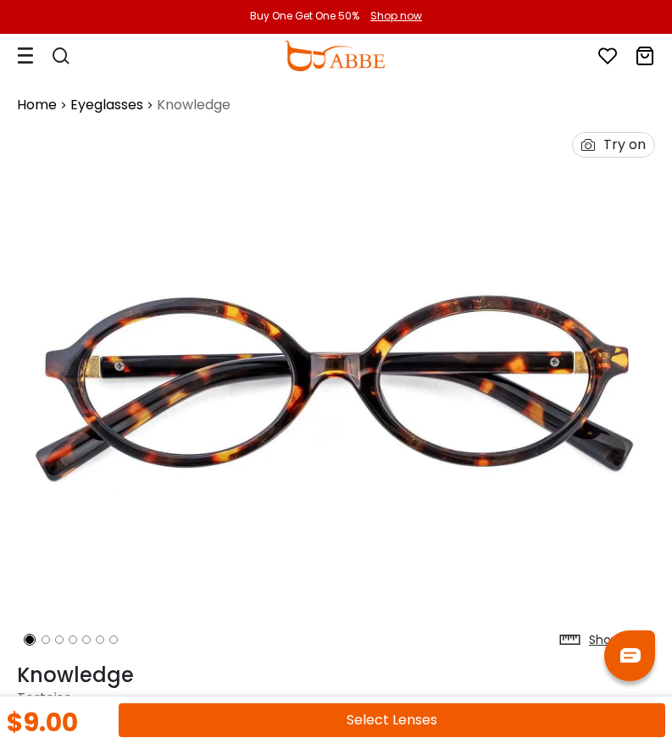  Describe the element at coordinates (36, 105) in the screenshot. I see `a: Home` at that location.